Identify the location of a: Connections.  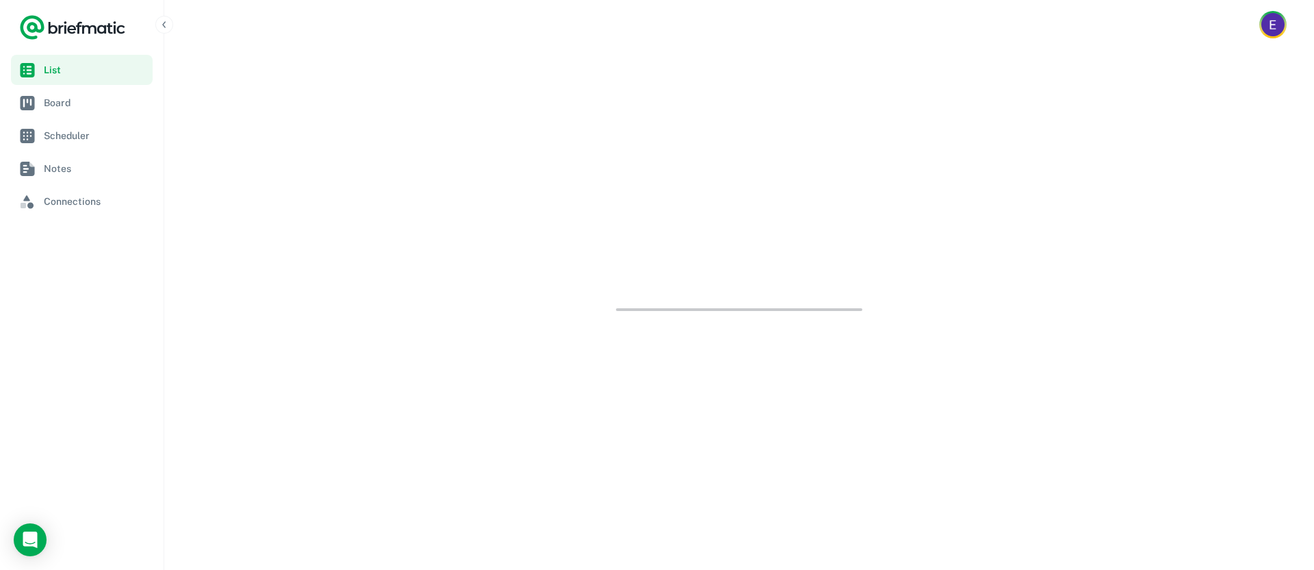
(81, 201).